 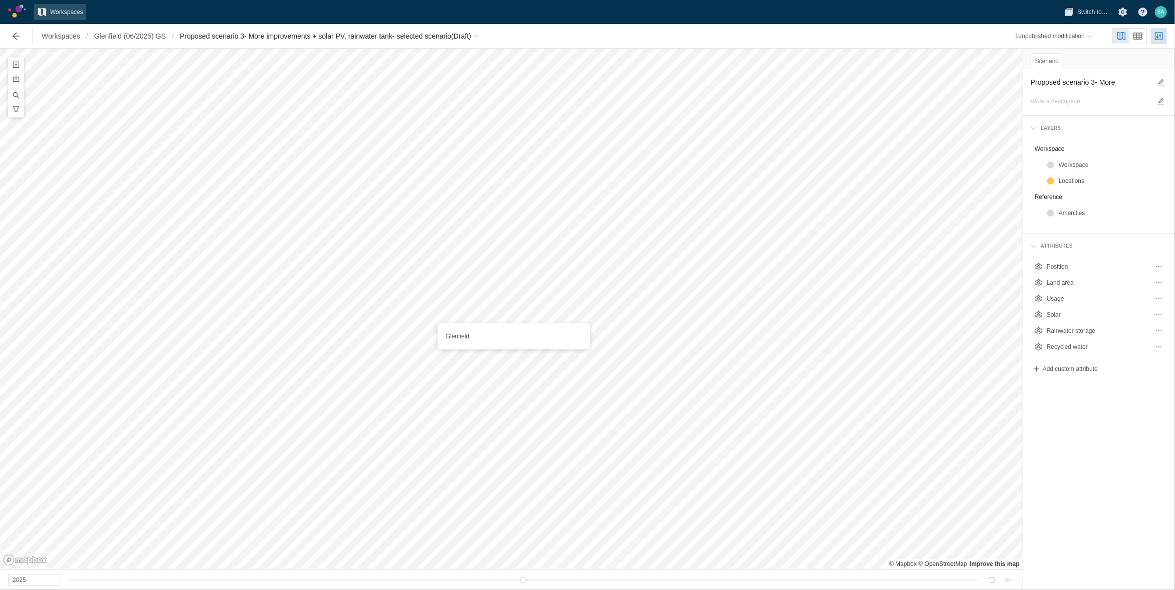 What do you see at coordinates (260, 36) in the screenshot?
I see `nav: Breadcrumb` at bounding box center [260, 36].